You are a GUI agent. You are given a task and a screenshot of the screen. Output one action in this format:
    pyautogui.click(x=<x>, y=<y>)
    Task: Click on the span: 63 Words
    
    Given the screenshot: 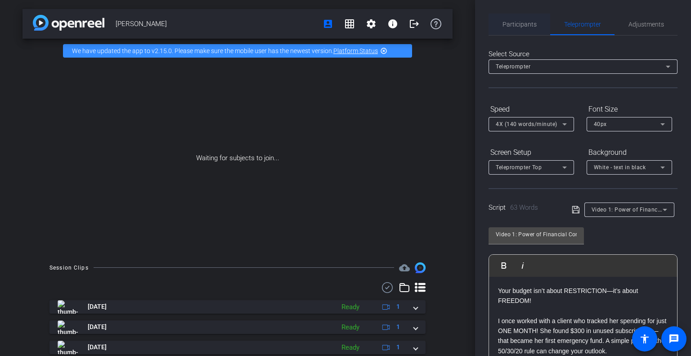 What is the action you would take?
    pyautogui.click(x=524, y=208)
    